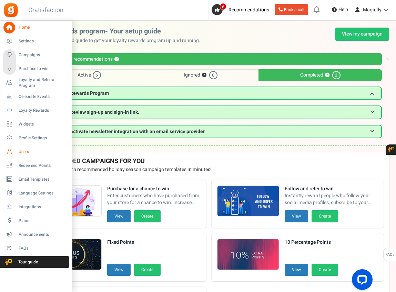  I want to click on a: FAQs, so click(36, 248).